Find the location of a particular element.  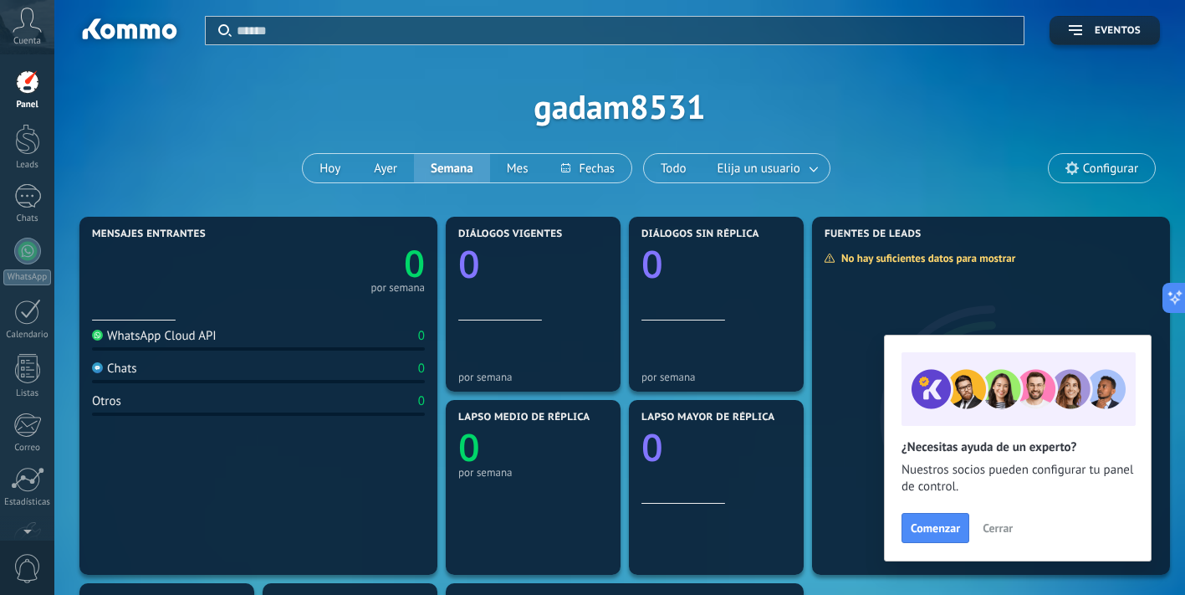

button: Mes is located at coordinates (518, 168).